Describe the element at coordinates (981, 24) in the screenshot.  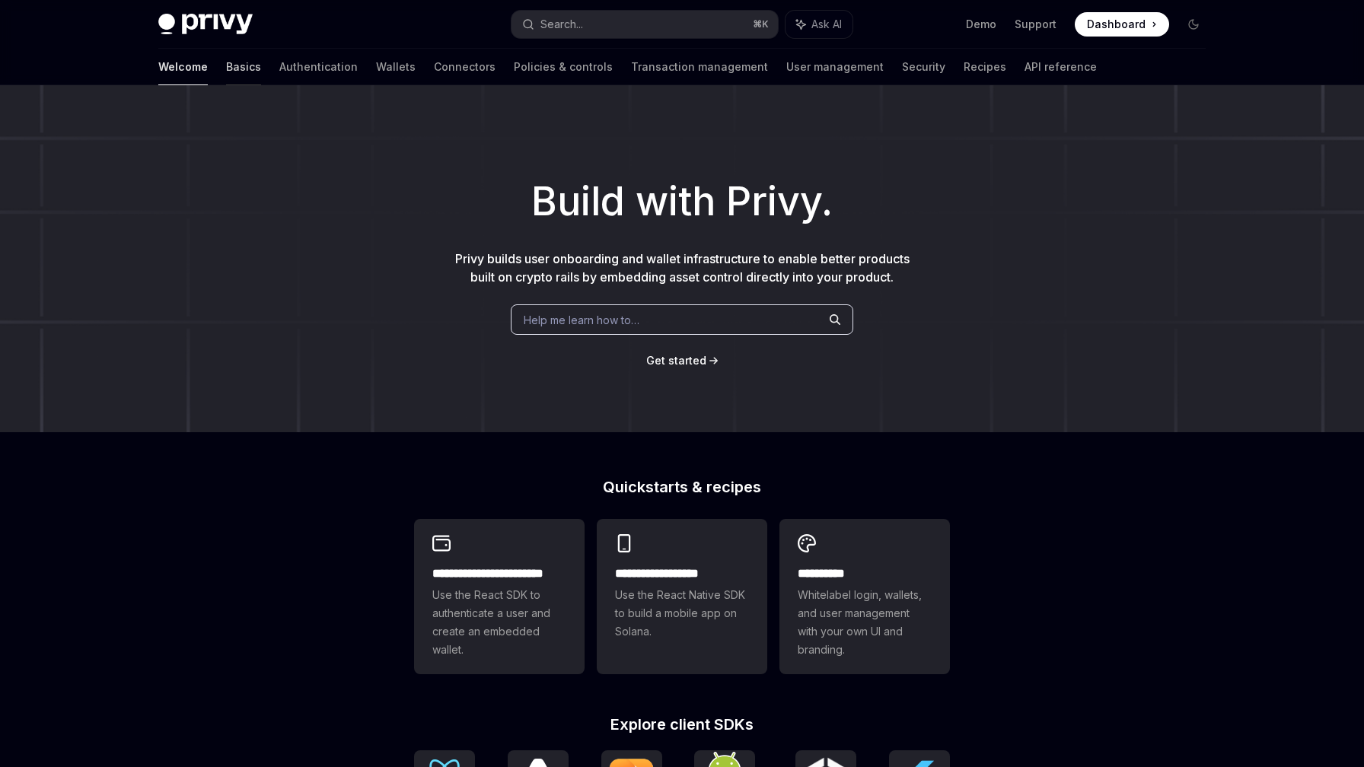
I see `a: Demo` at that location.